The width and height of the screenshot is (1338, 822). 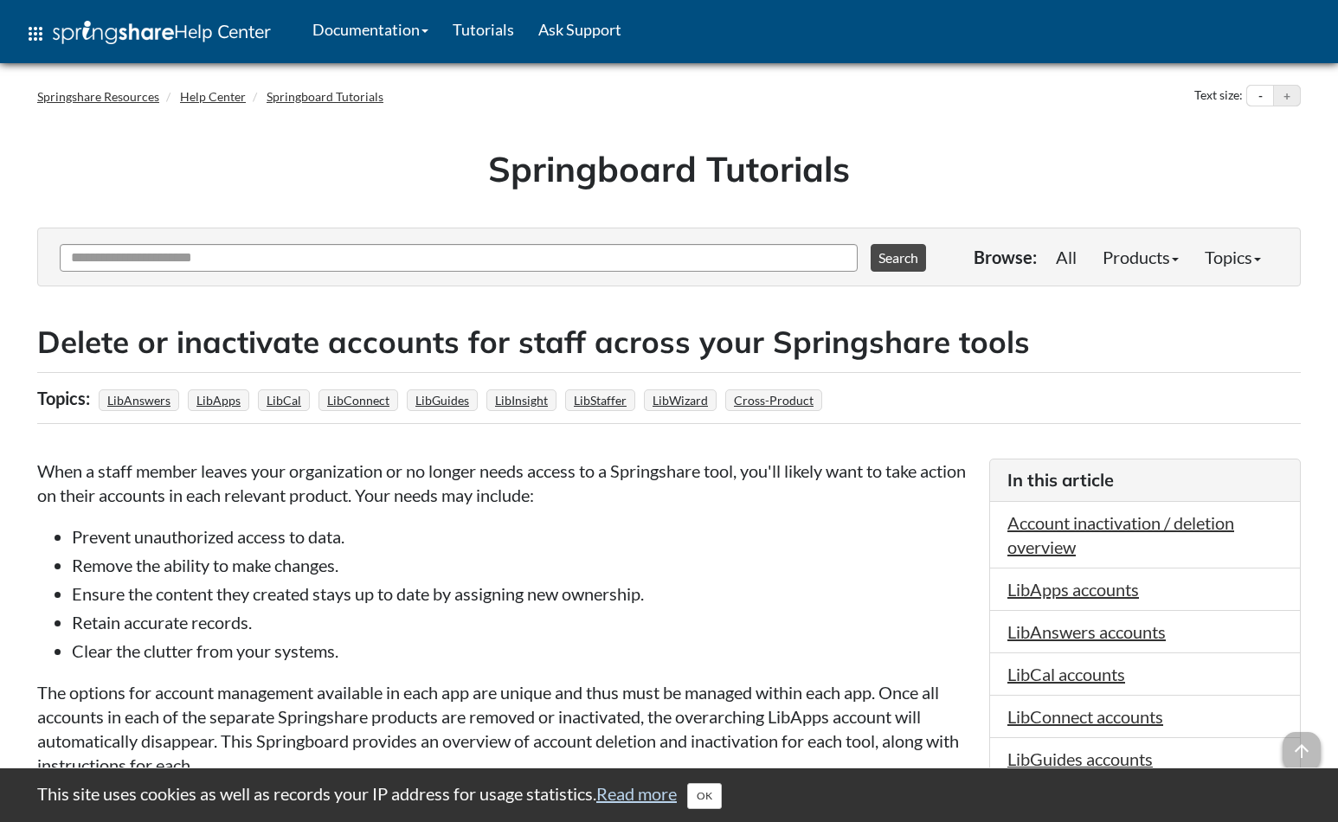 What do you see at coordinates (1140, 257) in the screenshot?
I see `a: Products` at bounding box center [1140, 257].